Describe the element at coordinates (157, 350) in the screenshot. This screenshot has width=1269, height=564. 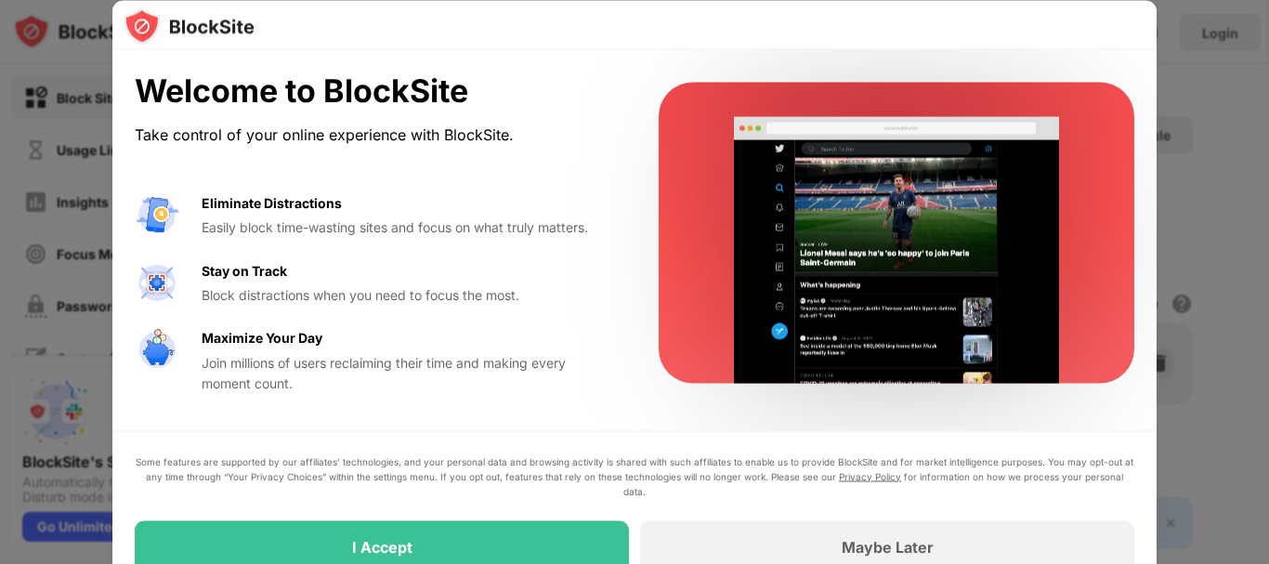
I see `img: value-safe-time.svg` at that location.